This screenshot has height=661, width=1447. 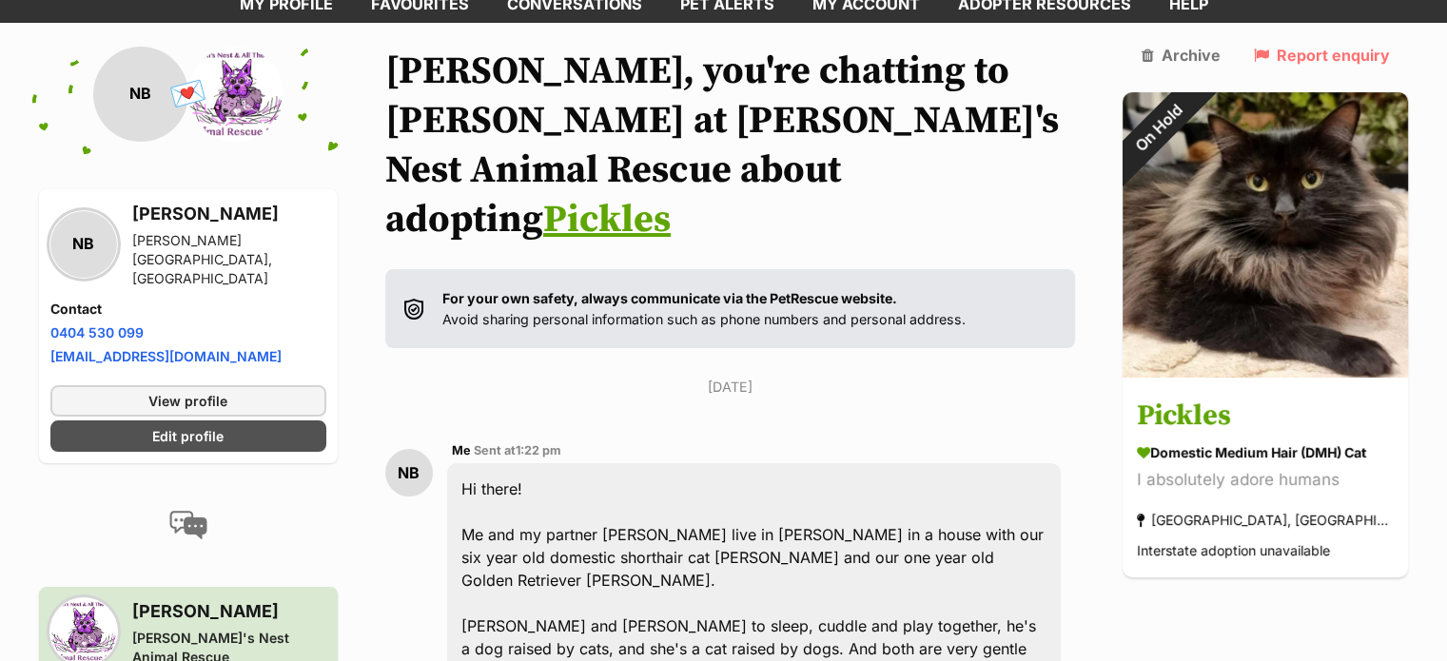 I want to click on span: Edit profile, so click(x=187, y=436).